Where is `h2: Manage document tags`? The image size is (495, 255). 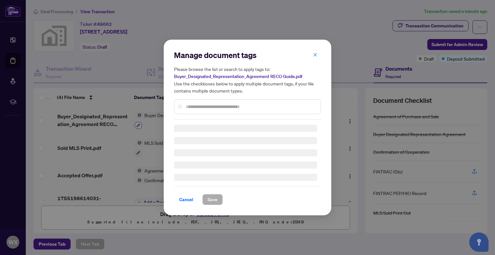 h2: Manage document tags is located at coordinates (247, 55).